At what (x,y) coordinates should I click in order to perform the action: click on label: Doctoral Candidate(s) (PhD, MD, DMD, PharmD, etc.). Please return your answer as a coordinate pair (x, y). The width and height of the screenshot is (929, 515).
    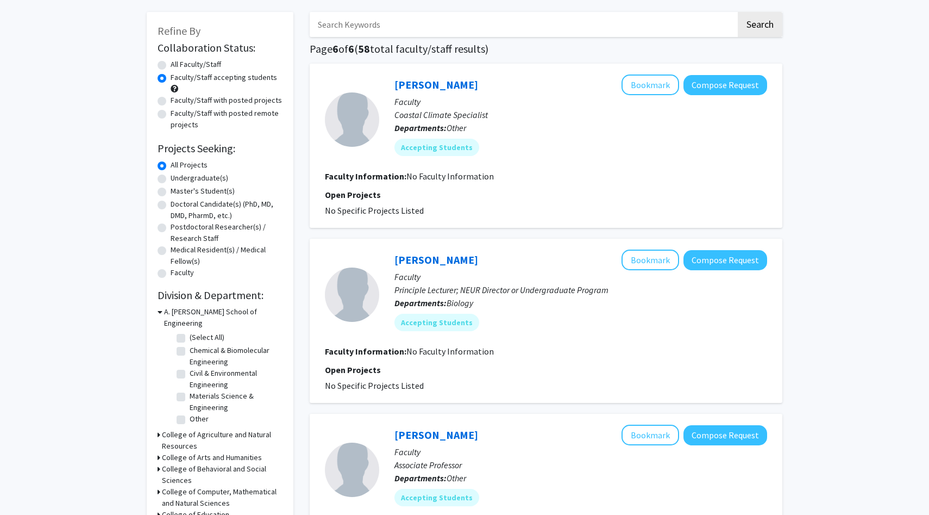
    Looking at the image, I should click on (227, 210).